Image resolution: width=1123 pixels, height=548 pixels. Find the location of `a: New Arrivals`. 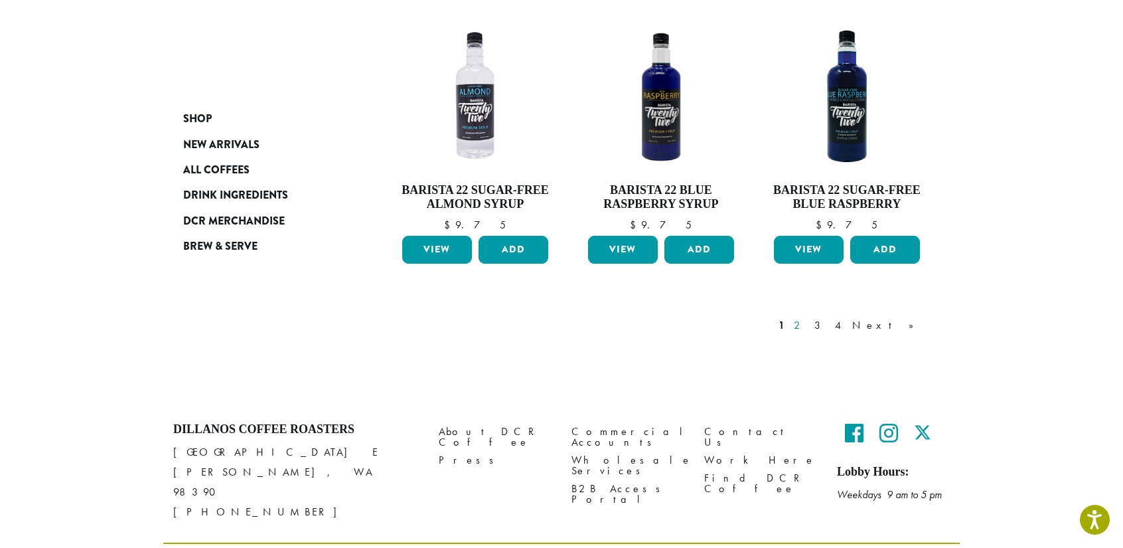

a: New Arrivals is located at coordinates (263, 144).